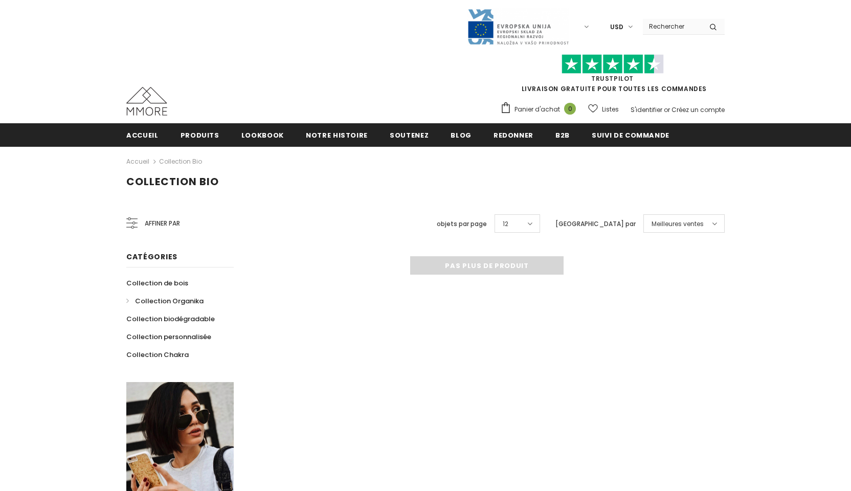 The height and width of the screenshot is (491, 851). What do you see at coordinates (165, 301) in the screenshot?
I see `a: Collection Organika` at bounding box center [165, 301].